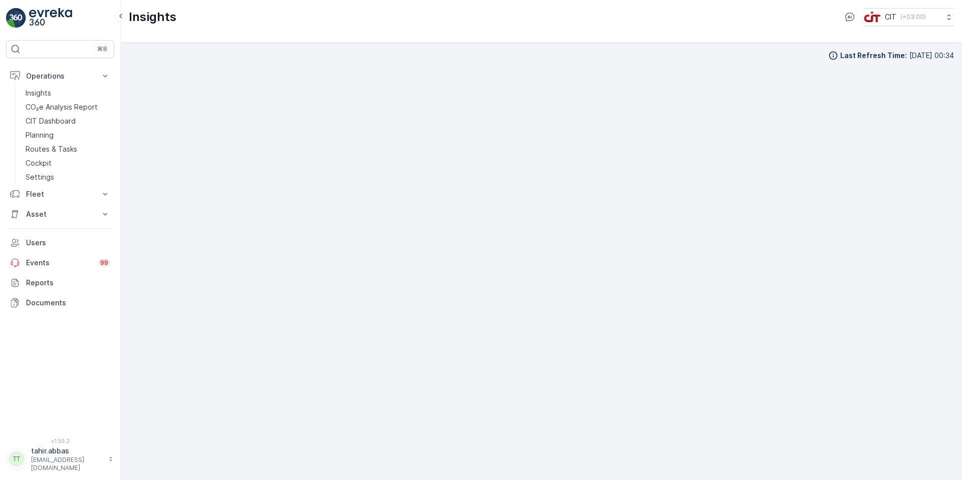 The image size is (962, 480). What do you see at coordinates (909, 17) in the screenshot?
I see `button: CIT(+03:00)` at bounding box center [909, 17].